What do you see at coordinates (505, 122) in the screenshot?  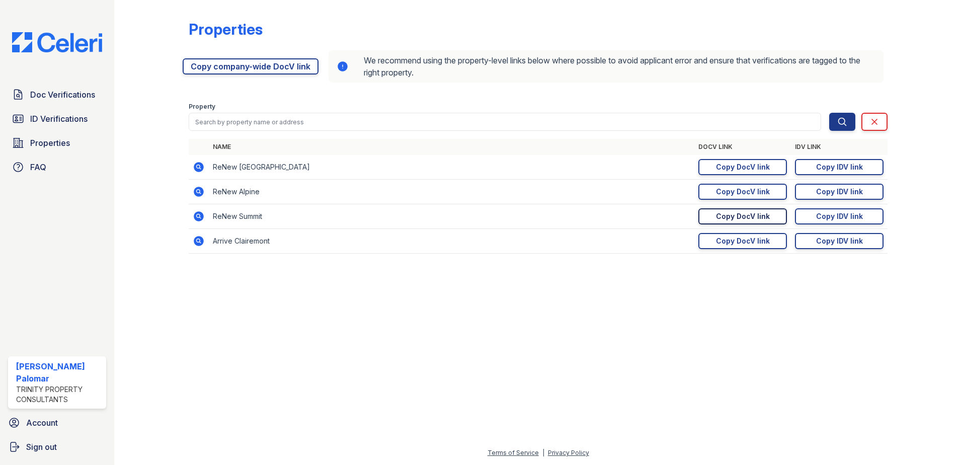 I see `input: Search by property name or address` at bounding box center [505, 122].